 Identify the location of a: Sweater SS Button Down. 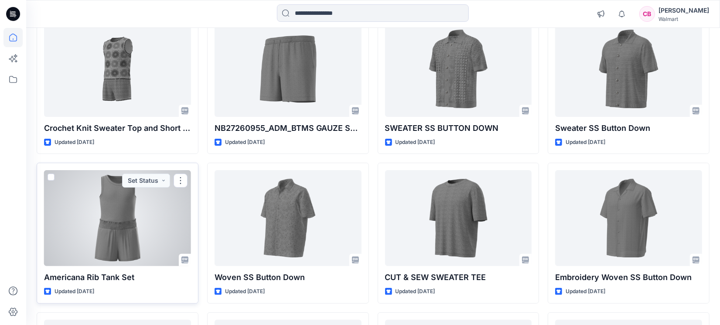
(629, 69).